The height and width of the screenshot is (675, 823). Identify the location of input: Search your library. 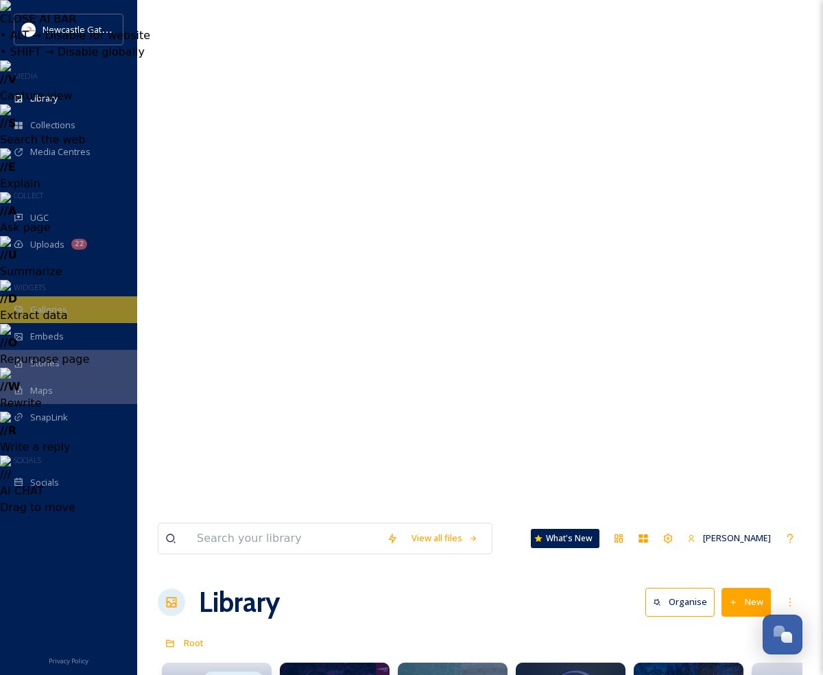
(285, 539).